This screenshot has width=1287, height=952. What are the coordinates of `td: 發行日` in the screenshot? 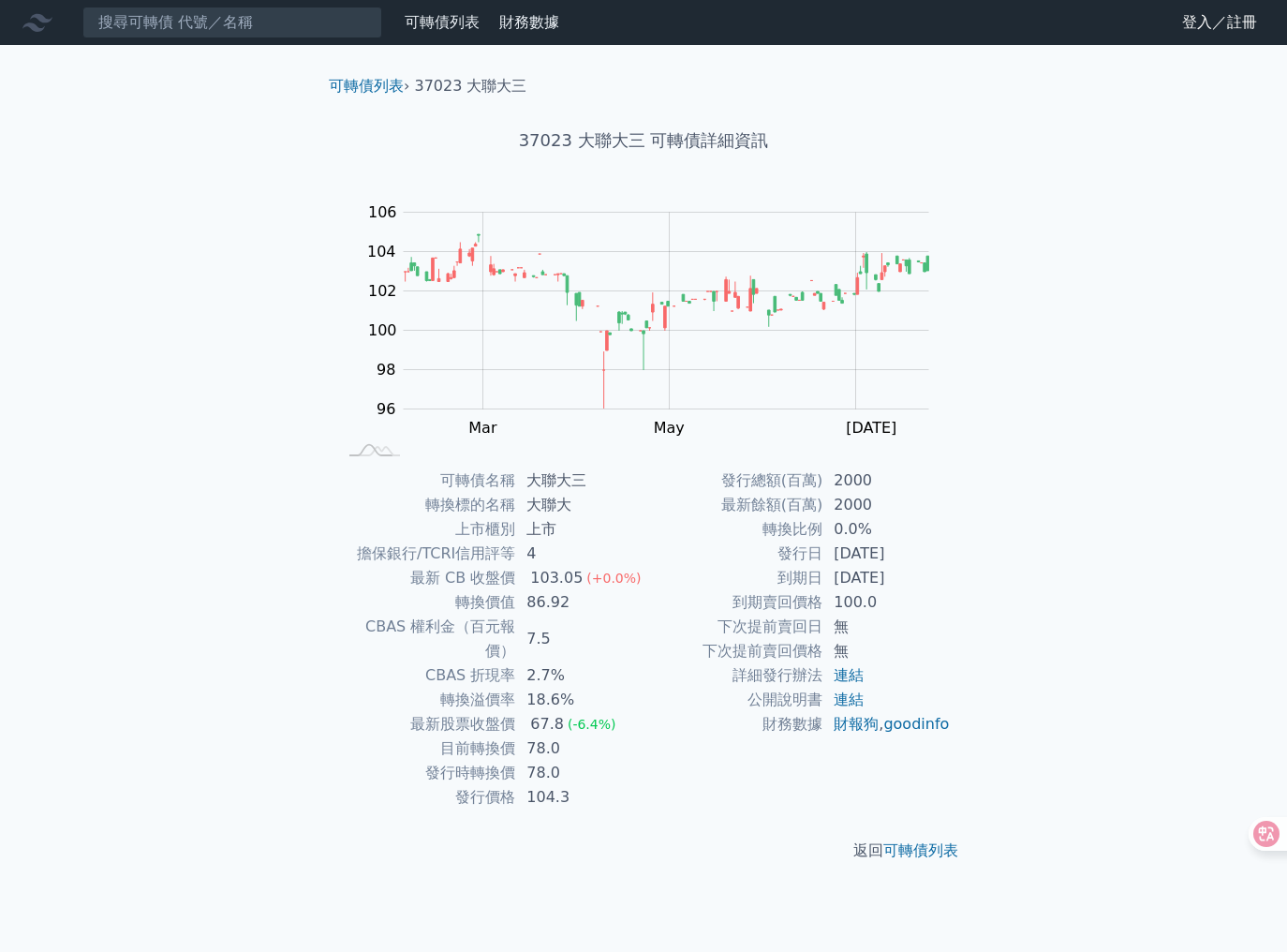 It's located at (732, 553).